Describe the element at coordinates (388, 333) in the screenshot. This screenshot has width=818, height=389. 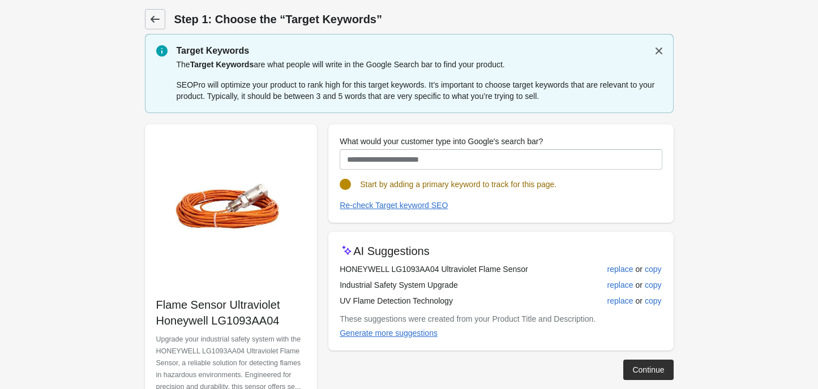
I see `button: Generate more suggestions` at that location.